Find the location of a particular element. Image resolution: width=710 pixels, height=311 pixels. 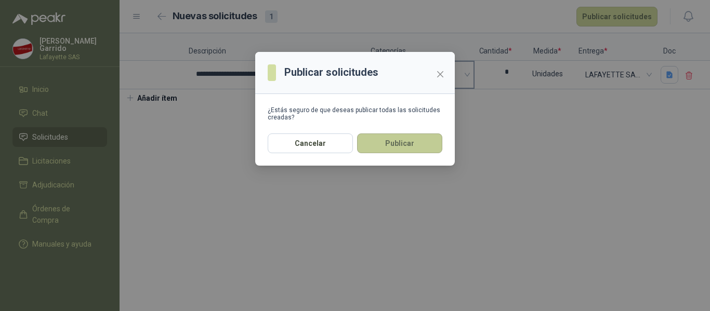

div: ¿Estás seguro de que deseas publicar todas las solicitudes creadas? is located at coordinates (355, 114).